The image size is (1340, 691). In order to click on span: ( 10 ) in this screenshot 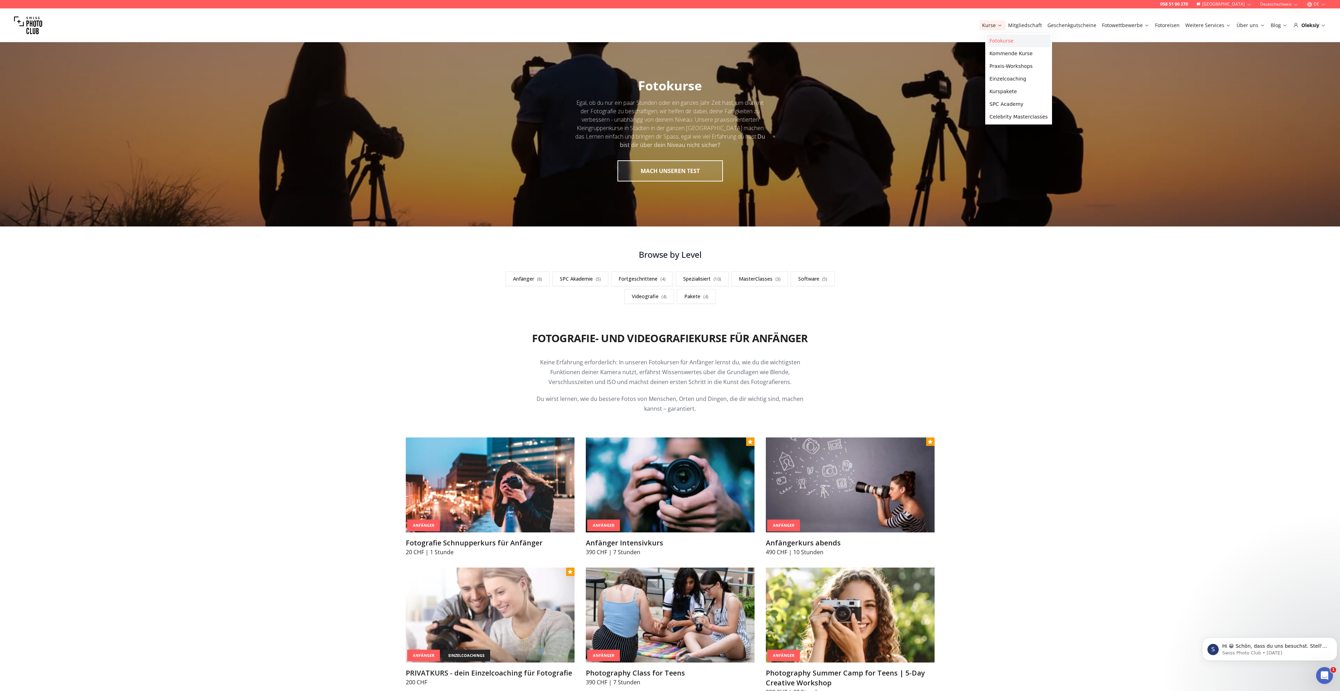, I will do `click(717, 279)`.